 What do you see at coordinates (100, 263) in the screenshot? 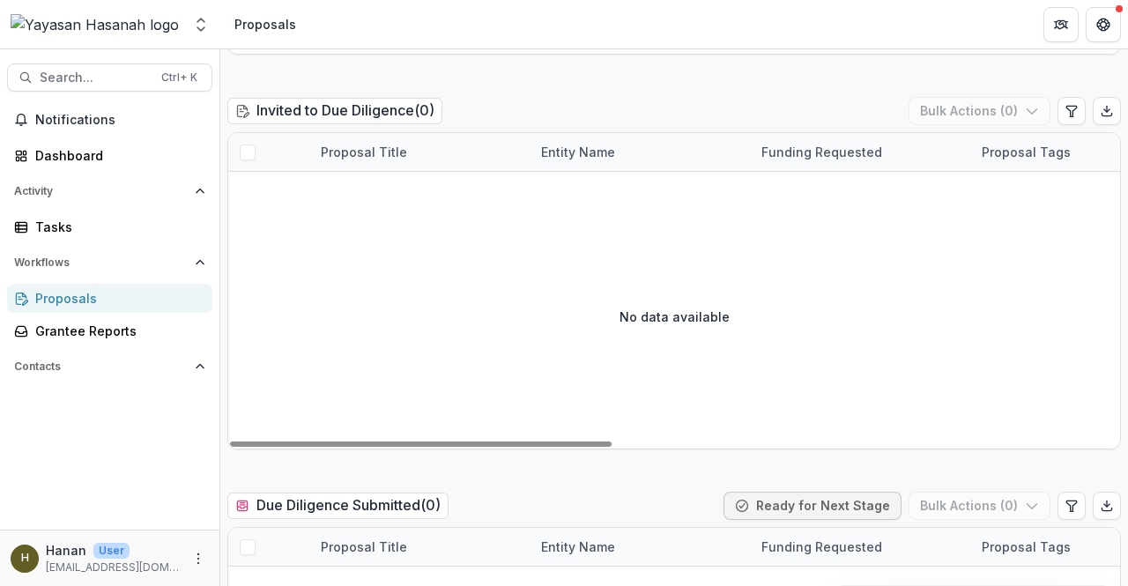
I see `span: Workflows` at bounding box center [100, 263].